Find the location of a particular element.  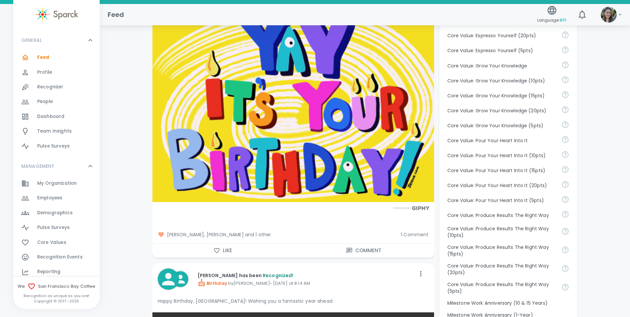

p: GENERAL is located at coordinates (32, 40).